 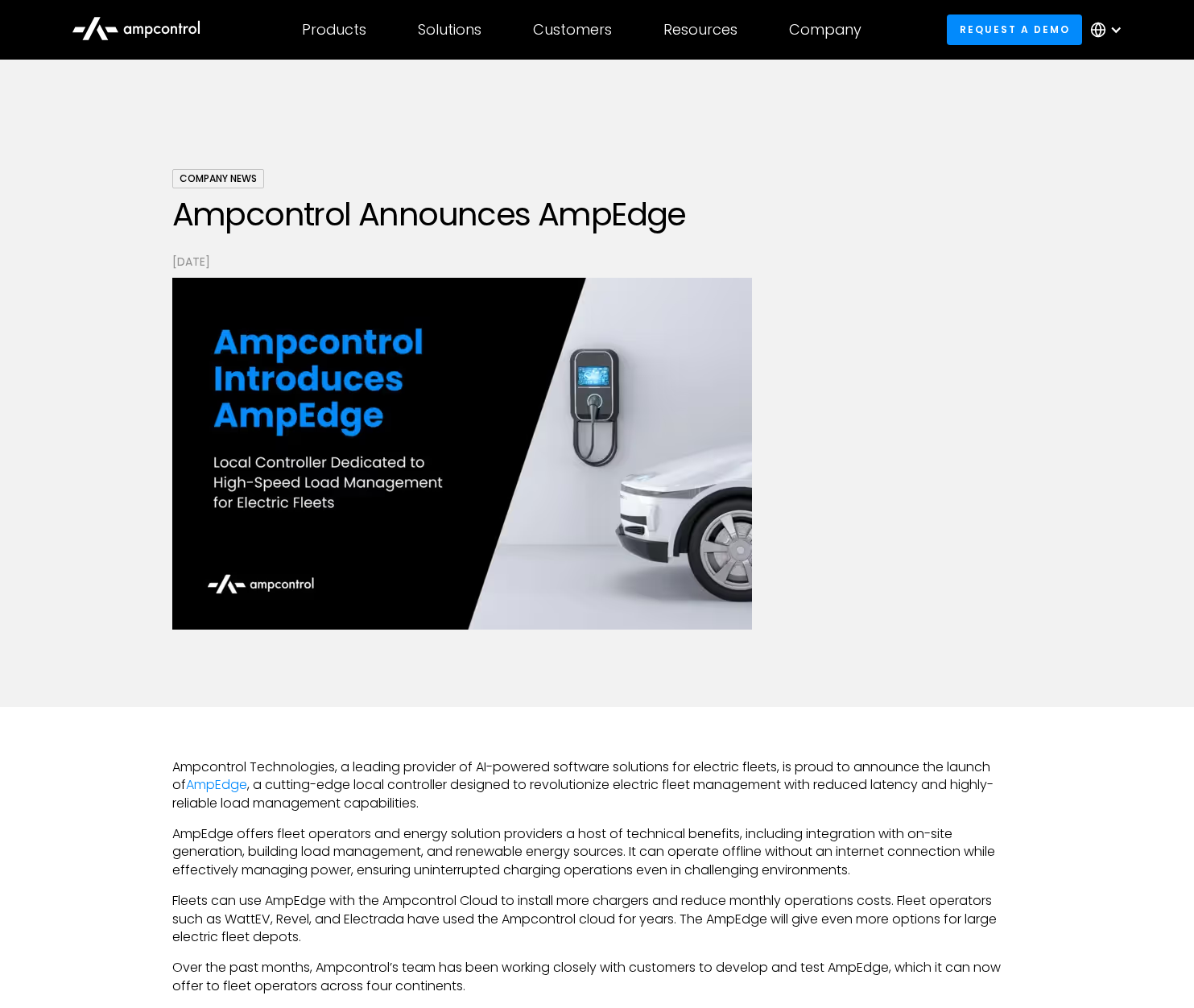 What do you see at coordinates (597, 918) in the screenshot?
I see `p: Fleets can use AmpEdge with the Ampcontrol Cloud to install more chargers and reduce monthly oper...` at bounding box center [597, 918].